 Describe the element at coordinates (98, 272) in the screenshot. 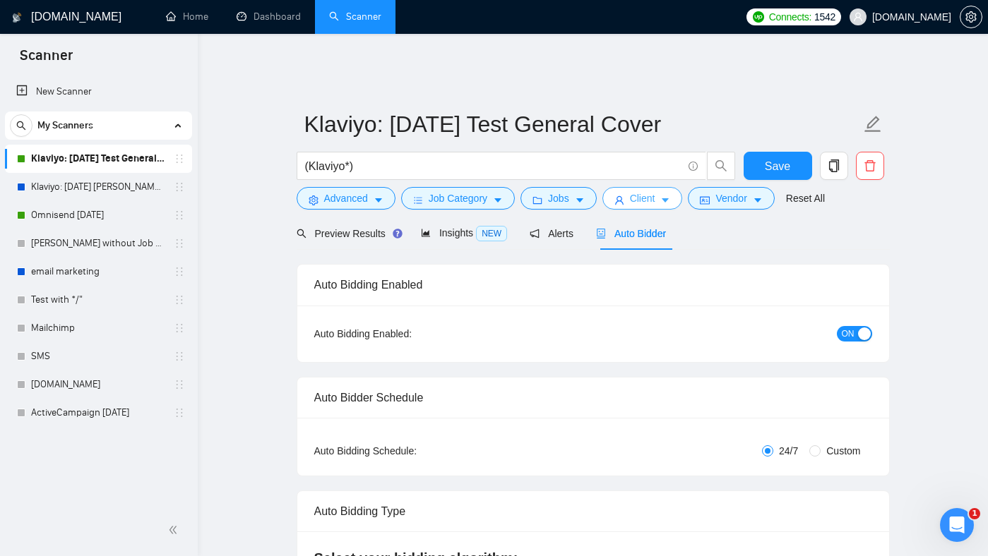

I see `a: email marketing` at that location.